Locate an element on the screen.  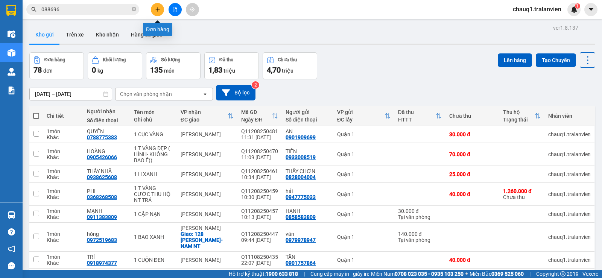
div: Giao: 128 VÕ THỊ SÁU- NAM NT is located at coordinates (207, 240).